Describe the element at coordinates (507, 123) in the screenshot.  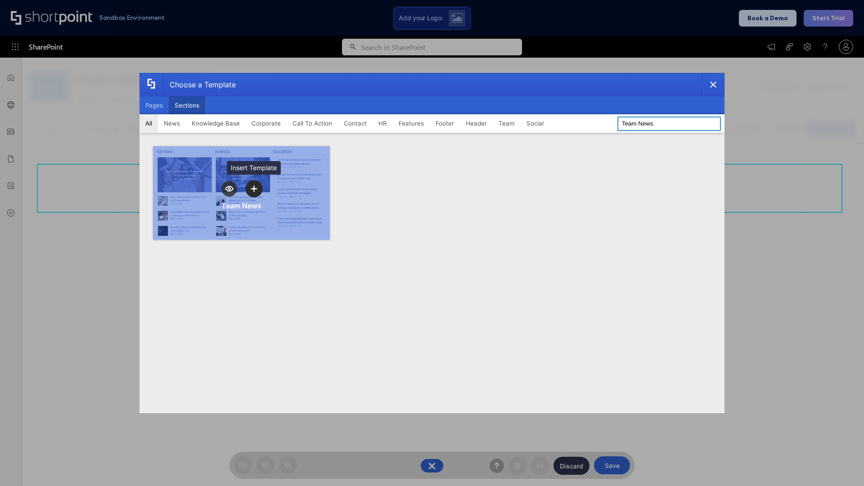
I see `button: Team` at that location.